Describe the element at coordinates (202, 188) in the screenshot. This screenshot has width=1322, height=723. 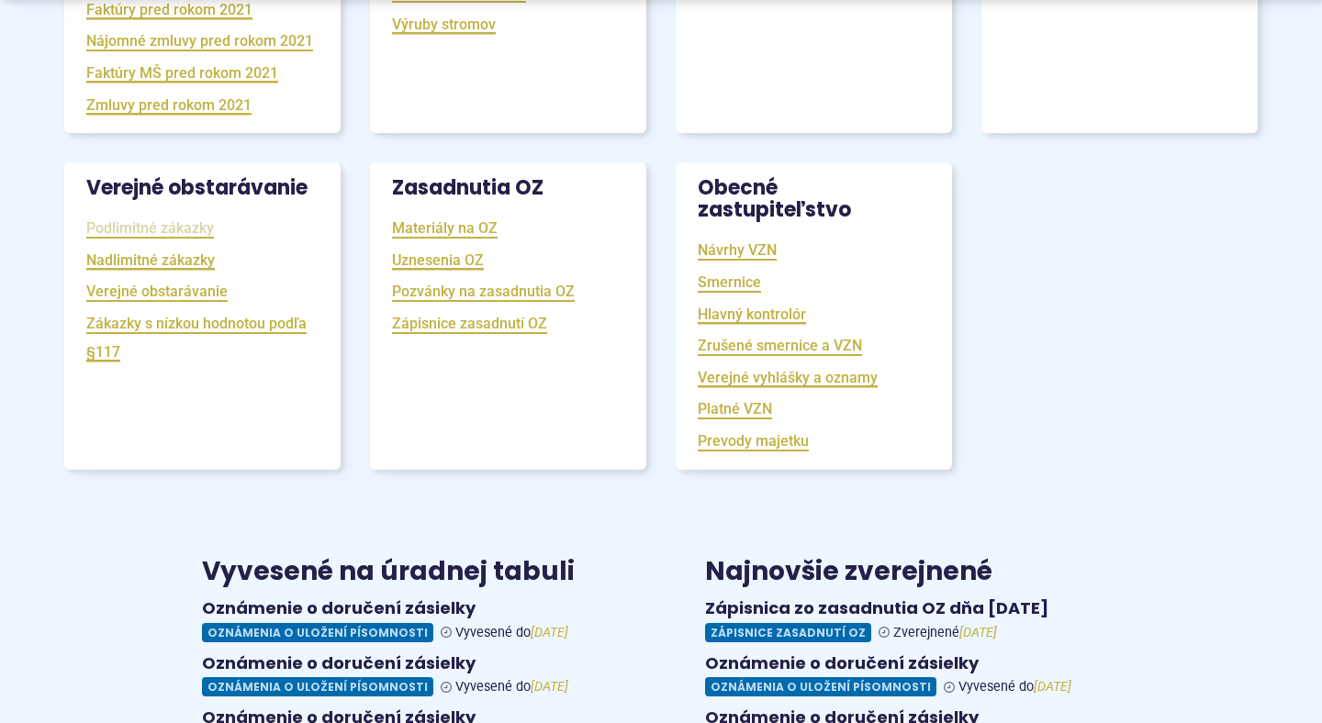
I see `h3: Verejné obstarávanie` at that location.